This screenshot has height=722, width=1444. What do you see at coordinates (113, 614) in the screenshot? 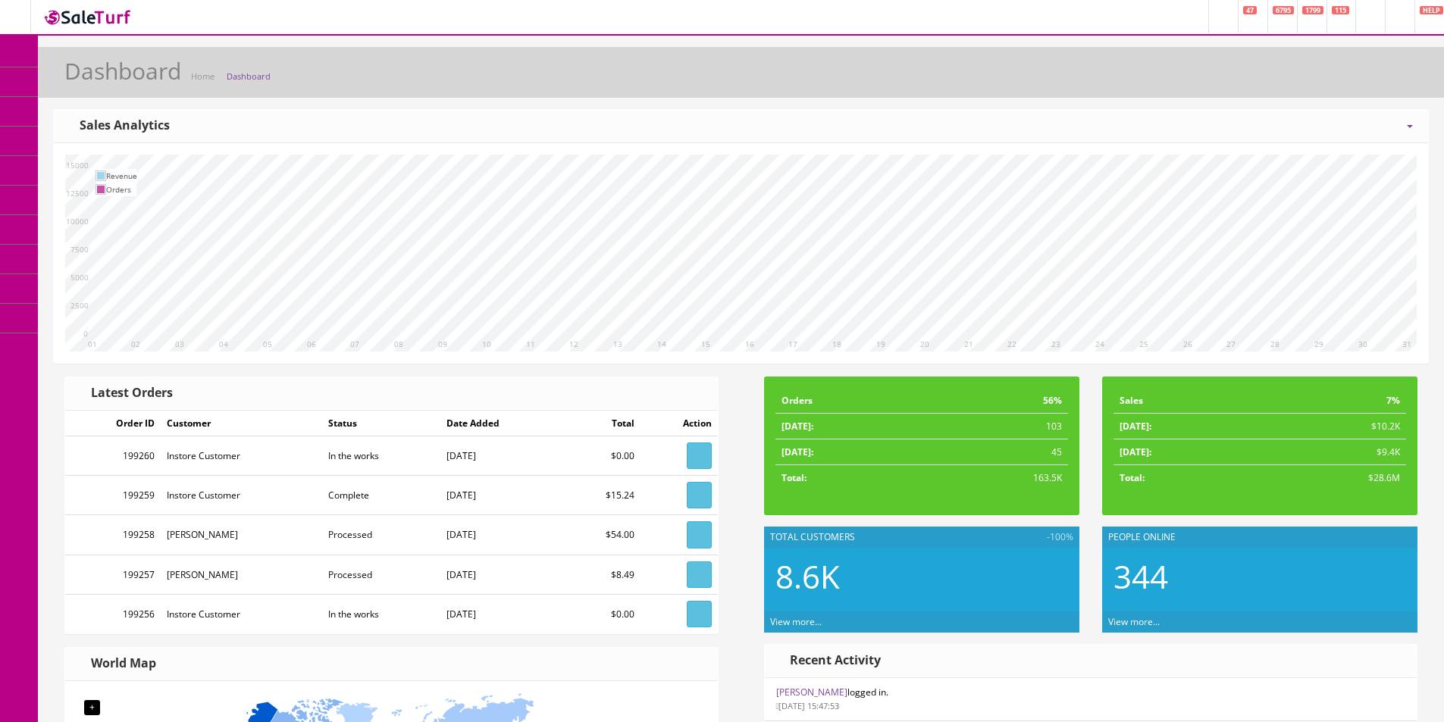
I see `td: 199256` at bounding box center [113, 614].